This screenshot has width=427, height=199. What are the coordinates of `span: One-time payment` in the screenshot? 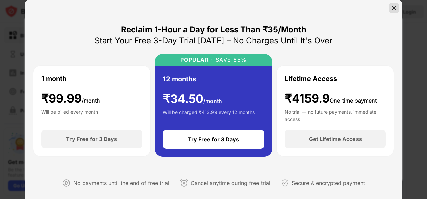 It's located at (353, 101).